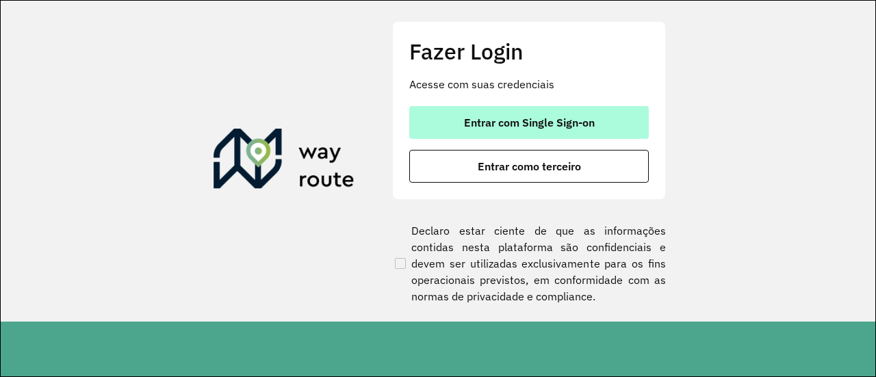 The image size is (876, 377). Describe the element at coordinates (529, 166) in the screenshot. I see `span: Entrar como terceiro` at that location.